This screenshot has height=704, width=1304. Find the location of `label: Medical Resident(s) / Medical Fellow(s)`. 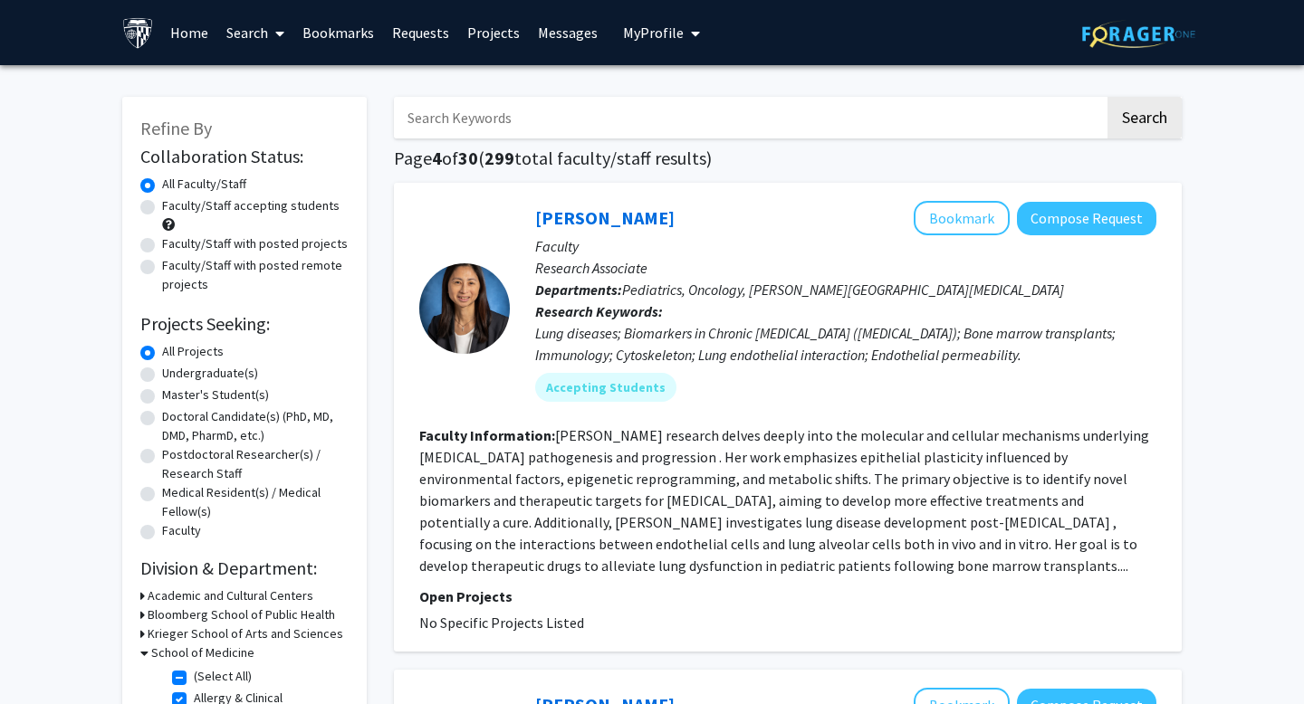

label: Medical Resident(s) / Medical Fellow(s) is located at coordinates (255, 503).